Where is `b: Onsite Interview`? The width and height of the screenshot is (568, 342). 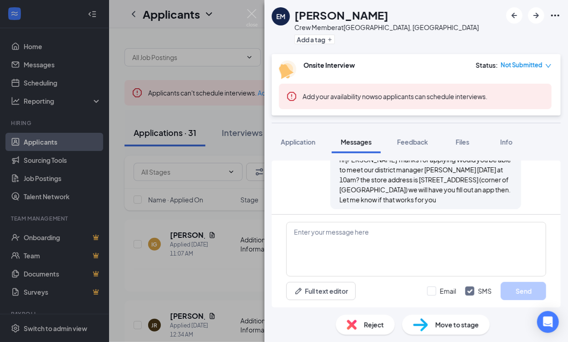 b: Onsite Interview is located at coordinates (329, 65).